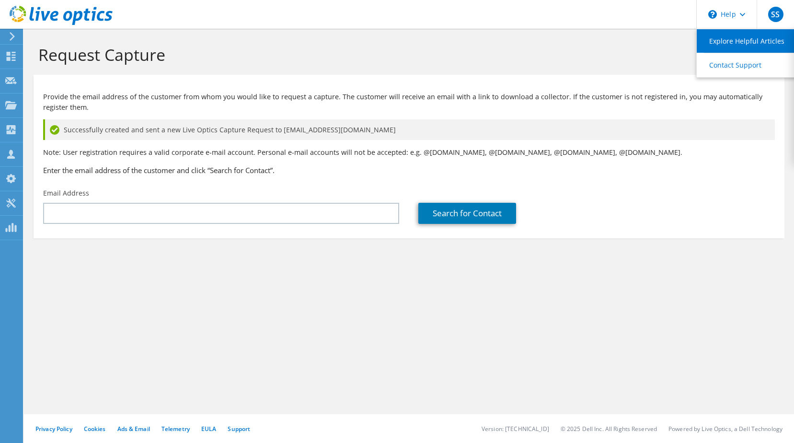 Image resolution: width=794 pixels, height=443 pixels. Describe the element at coordinates (712, 14) in the screenshot. I see `svg: \n` at that location.